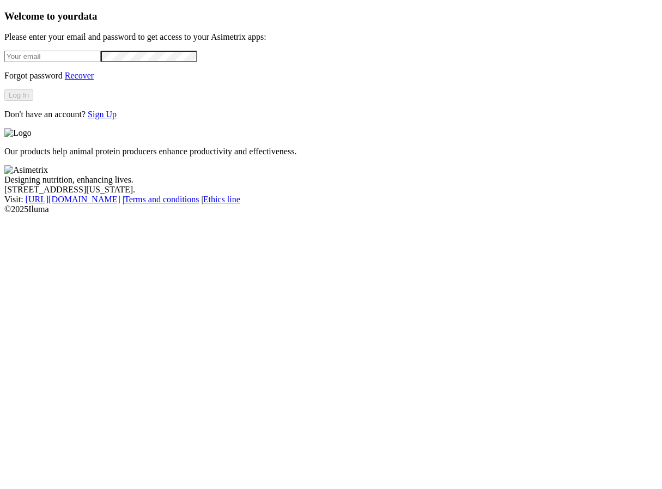 This screenshot has height=489, width=662. What do you see at coordinates (331, 16) in the screenshot?
I see `h3: Welcome to your` at bounding box center [331, 16].